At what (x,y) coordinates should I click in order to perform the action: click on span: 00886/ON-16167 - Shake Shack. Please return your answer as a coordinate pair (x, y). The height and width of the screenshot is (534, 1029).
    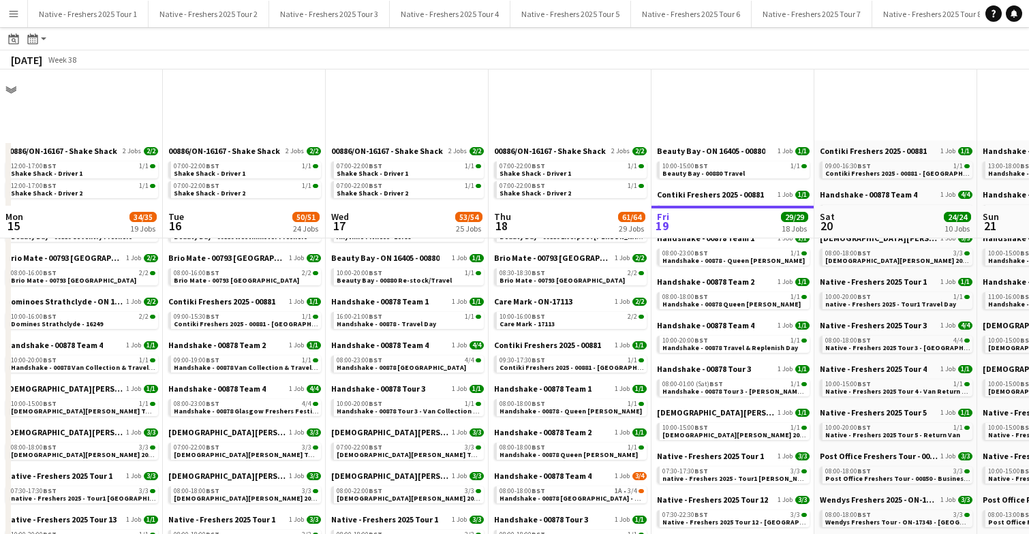
    Looking at the image, I should click on (550, 151).